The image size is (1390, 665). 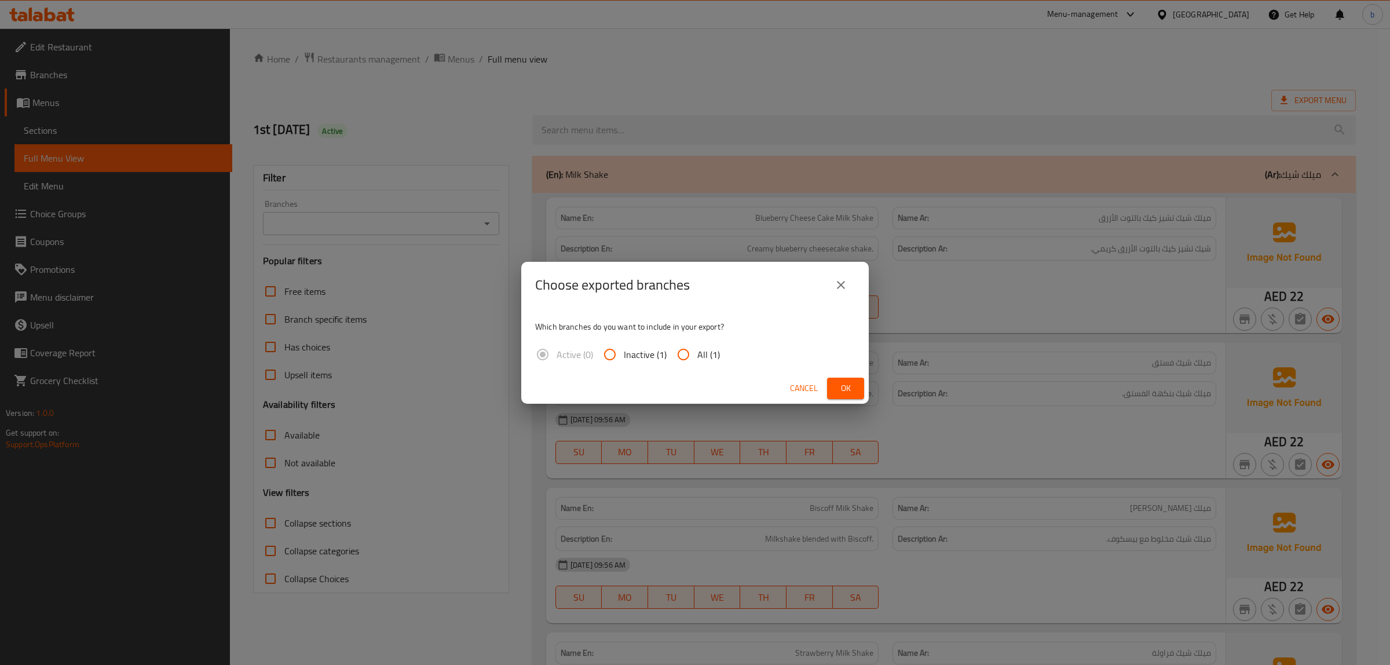 What do you see at coordinates (804, 388) in the screenshot?
I see `span: Cancel` at bounding box center [804, 388].